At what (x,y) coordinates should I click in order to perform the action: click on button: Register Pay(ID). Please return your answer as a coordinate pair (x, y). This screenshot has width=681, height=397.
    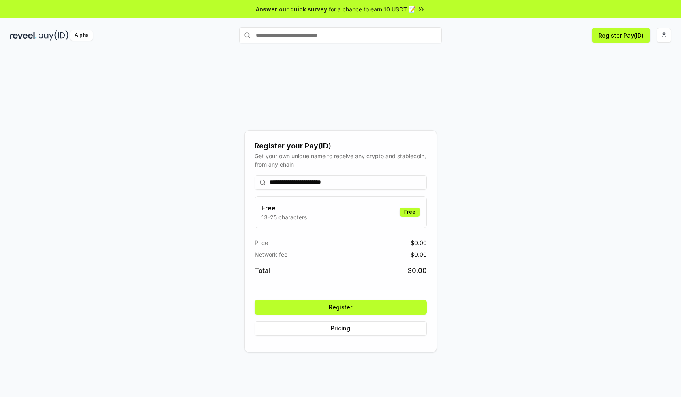
    Looking at the image, I should click on (621, 35).